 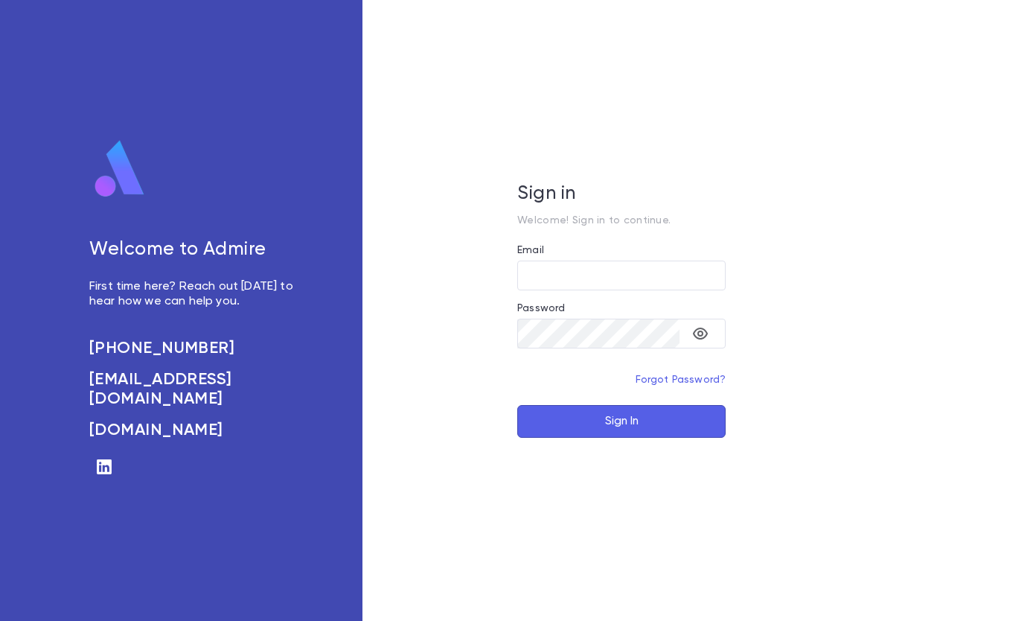 What do you see at coordinates (196, 250) in the screenshot?
I see `h5: Welcome to Admire` at bounding box center [196, 250].